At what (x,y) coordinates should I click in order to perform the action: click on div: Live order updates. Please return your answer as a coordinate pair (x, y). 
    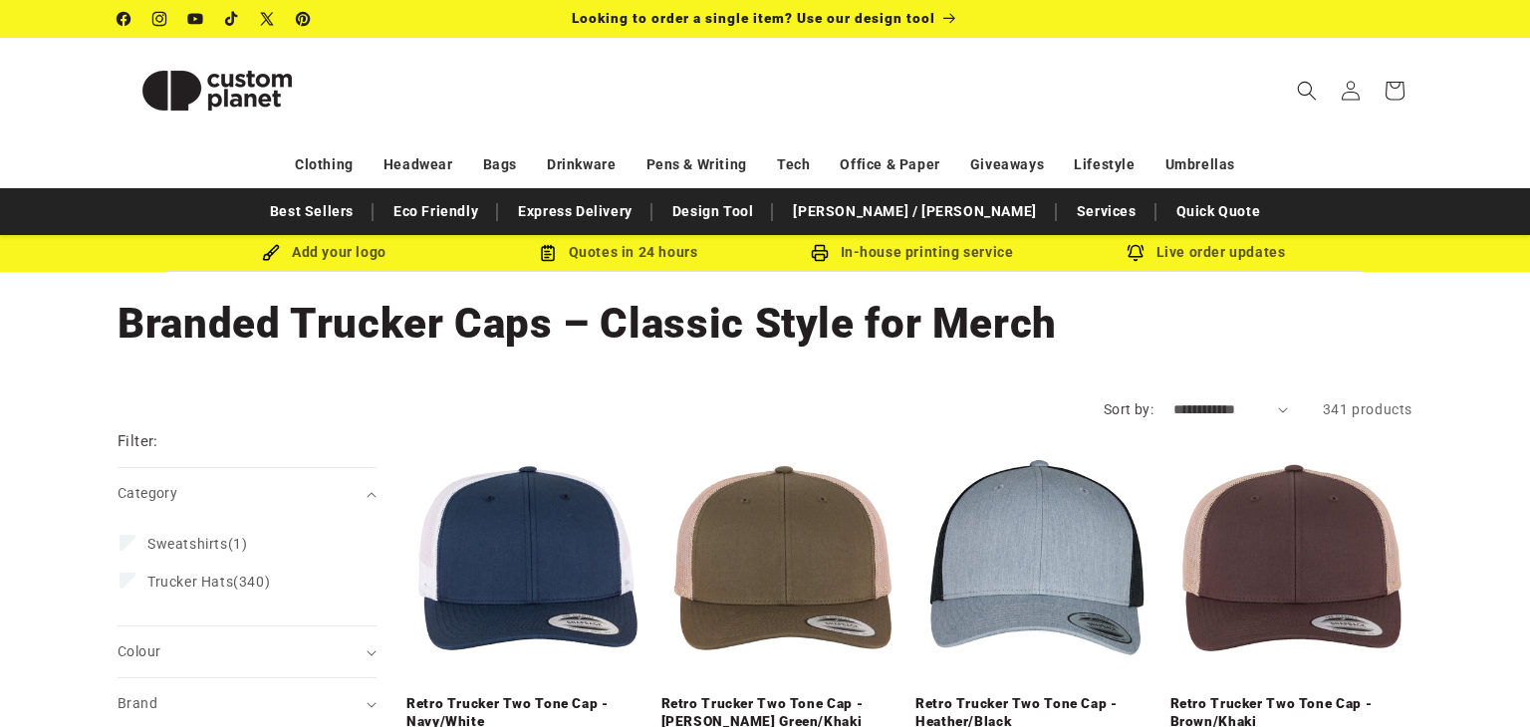
    Looking at the image, I should click on (1206, 252).